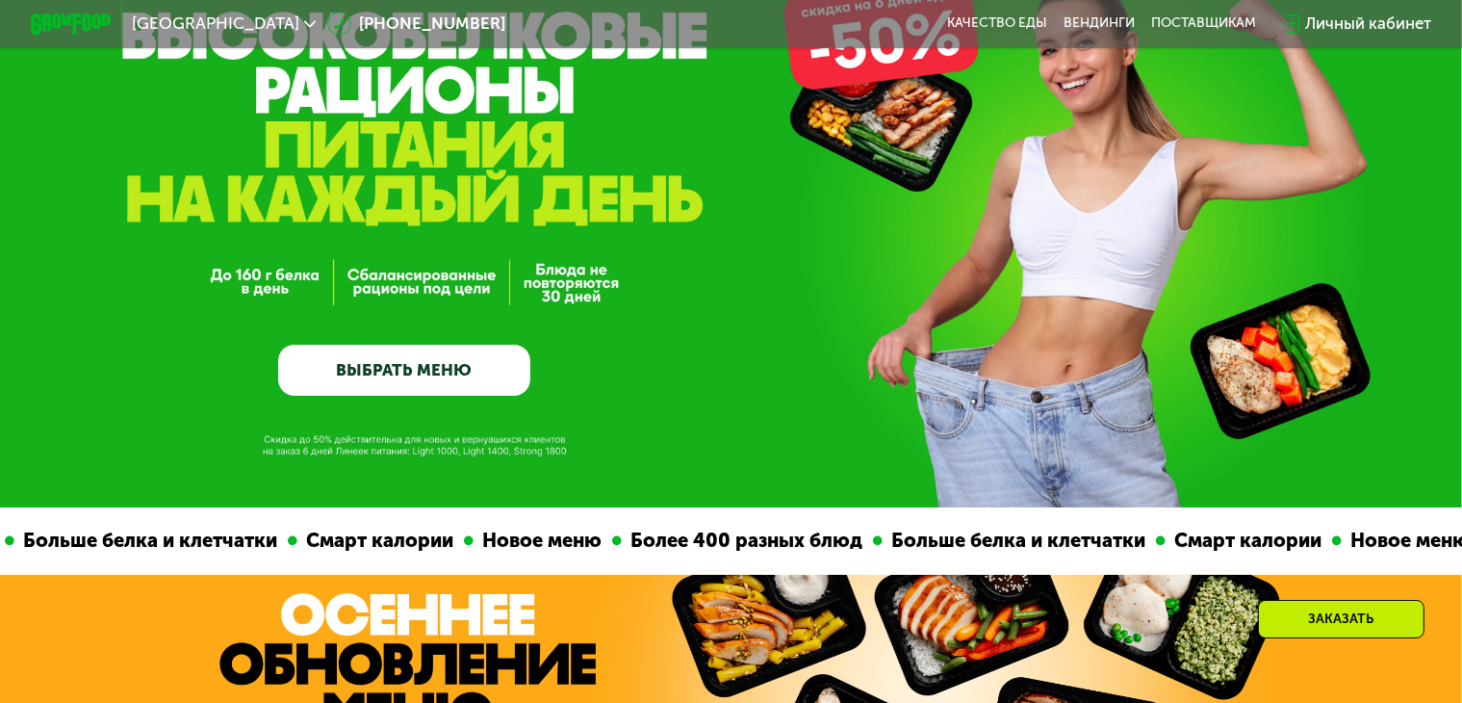  What do you see at coordinates (533, 540) in the screenshot?
I see `div: Новое меню` at bounding box center [533, 540].